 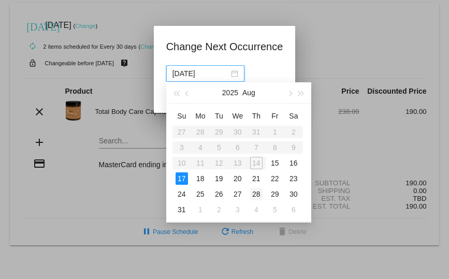 I want to click on td: 8/15/2025, so click(x=275, y=163).